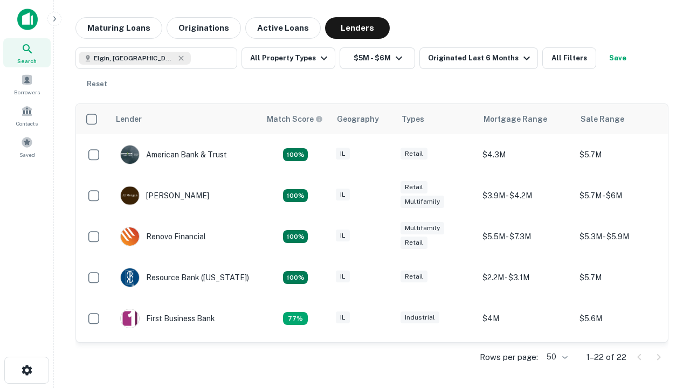 Image resolution: width=690 pixels, height=388 pixels. I want to click on td: $5.7M - $6M, so click(622, 196).